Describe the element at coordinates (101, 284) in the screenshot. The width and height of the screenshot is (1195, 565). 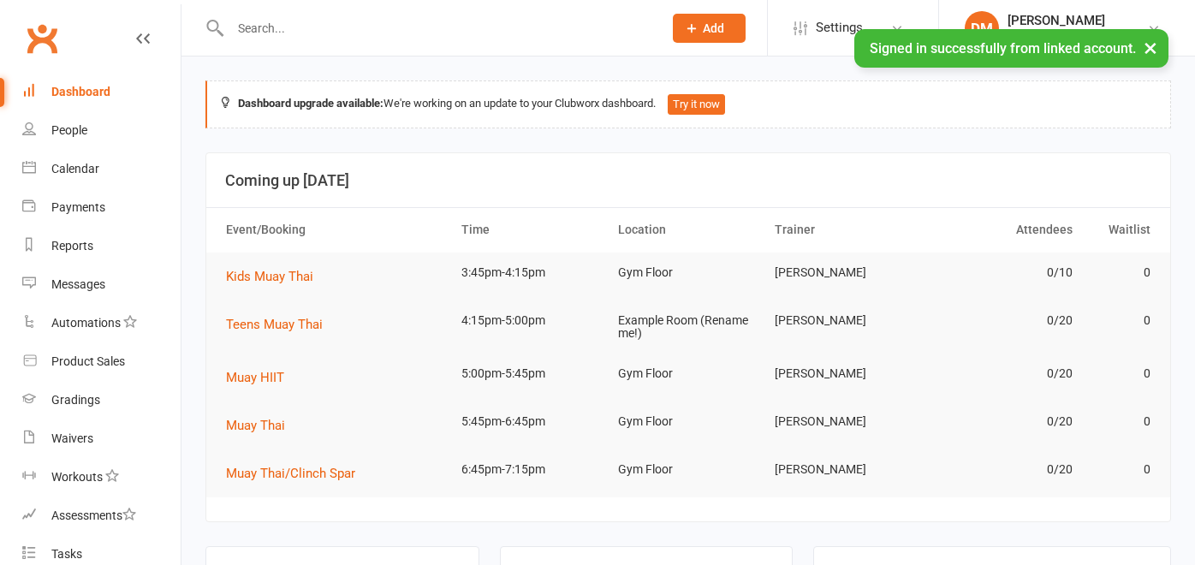
I see `a: Messages` at that location.